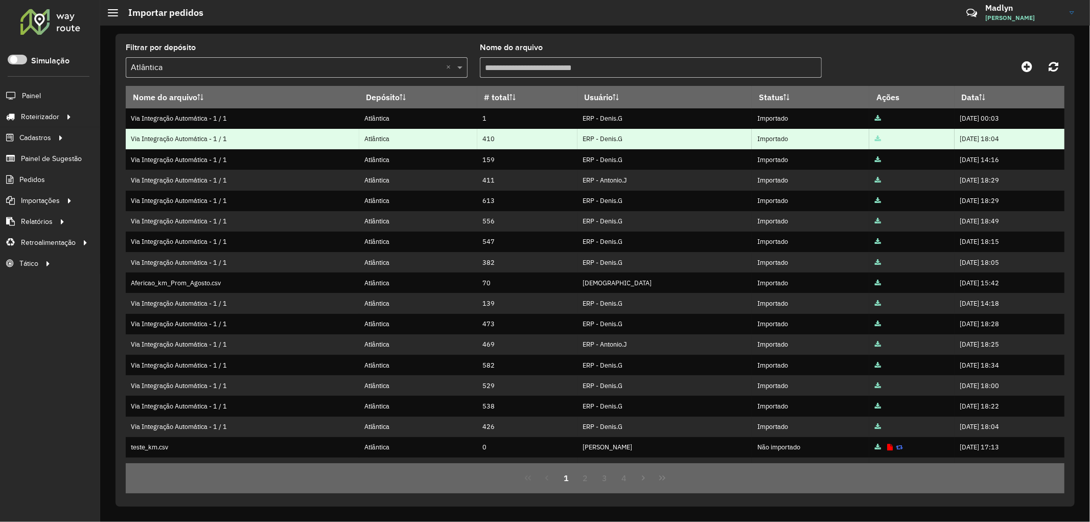 This screenshot has width=1090, height=522. What do you see at coordinates (527, 159) in the screenshot?
I see `td: 159` at bounding box center [527, 159].